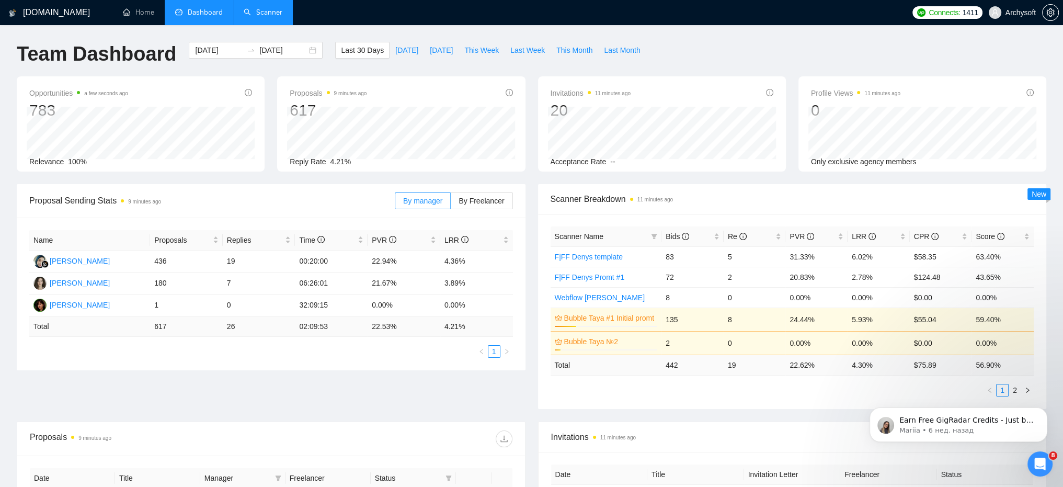 The height and width of the screenshot is (487, 1063). What do you see at coordinates (941, 297) in the screenshot?
I see `td: $0.00` at bounding box center [941, 297].